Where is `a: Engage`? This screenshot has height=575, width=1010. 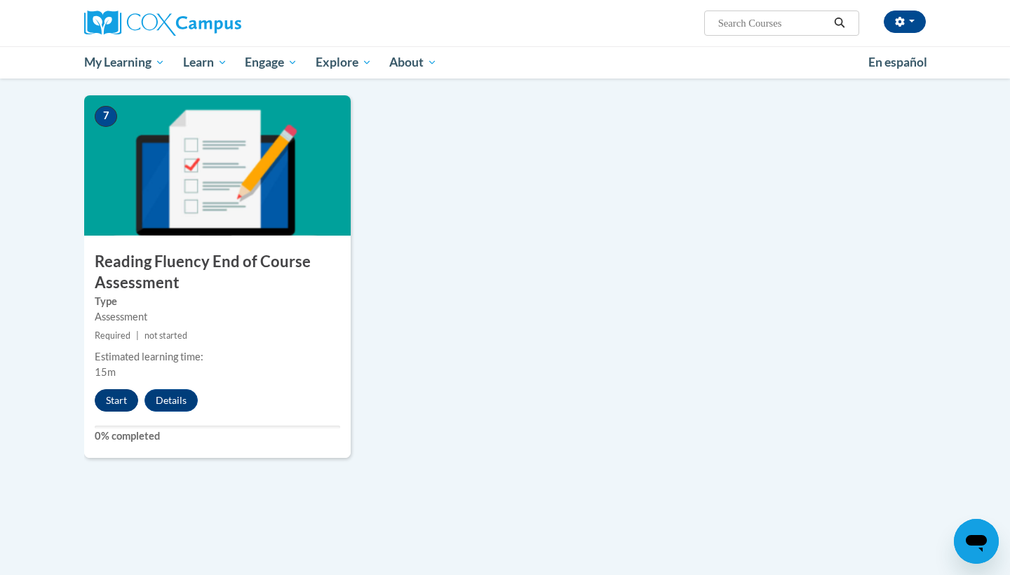 a: Engage is located at coordinates (271, 62).